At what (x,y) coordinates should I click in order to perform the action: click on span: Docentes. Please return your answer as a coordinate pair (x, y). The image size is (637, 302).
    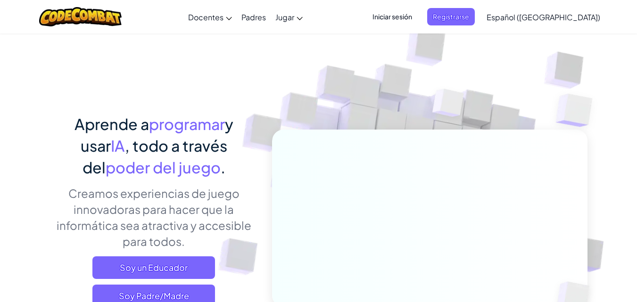
    Looking at the image, I should click on (206, 17).